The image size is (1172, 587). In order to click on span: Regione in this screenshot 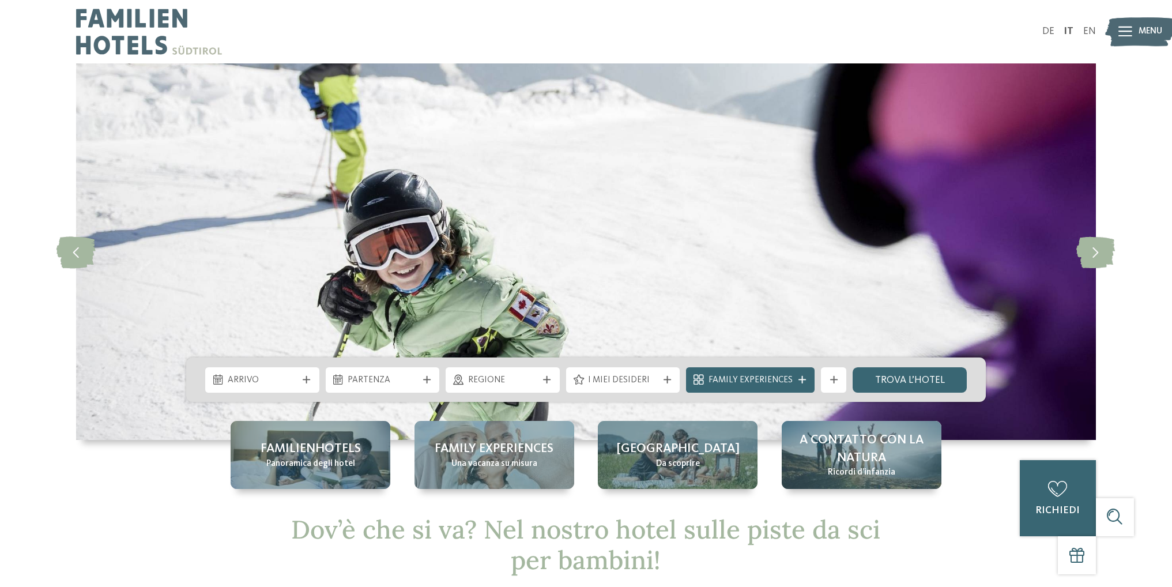, I will do `click(503, 381)`.